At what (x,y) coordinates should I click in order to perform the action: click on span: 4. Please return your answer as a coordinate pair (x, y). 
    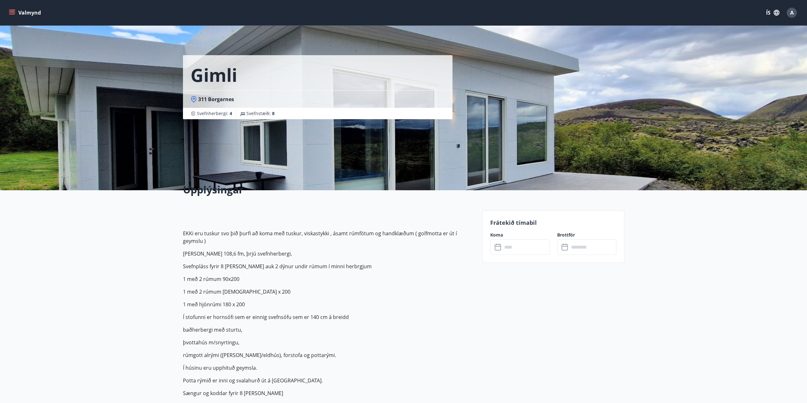
    Looking at the image, I should click on (231, 113).